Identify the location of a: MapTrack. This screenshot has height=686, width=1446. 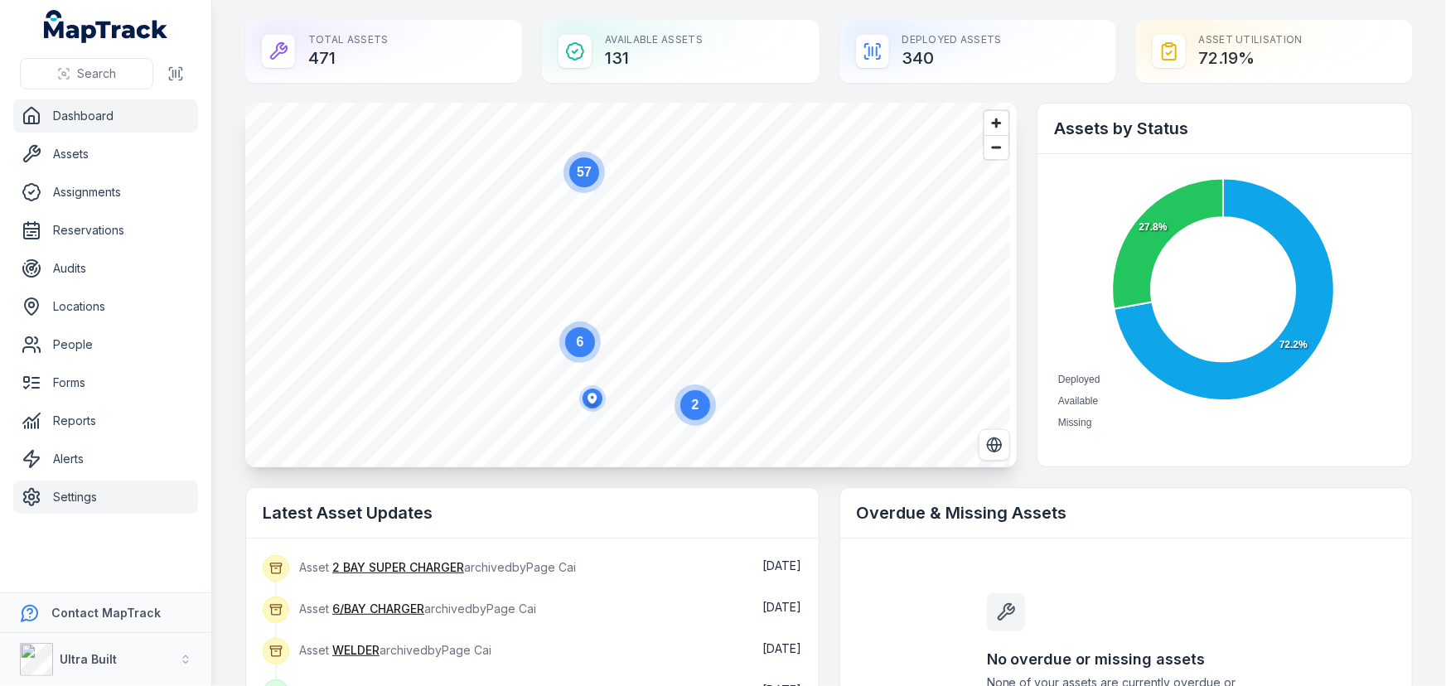
(106, 27).